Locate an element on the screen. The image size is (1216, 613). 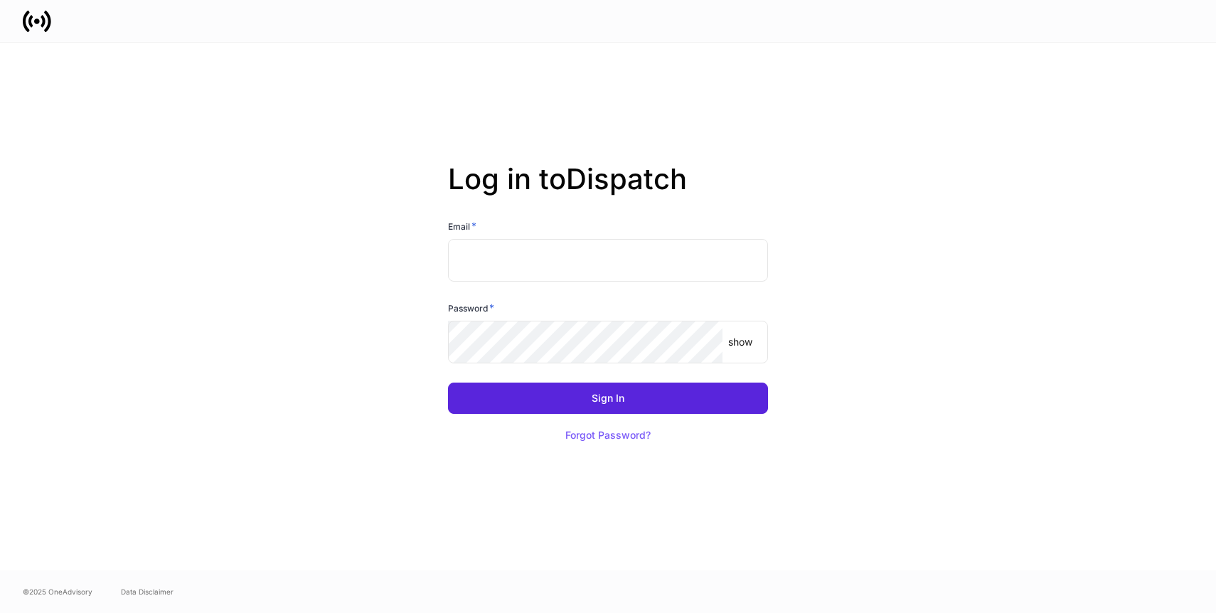
h2: Log in to Dispatch is located at coordinates (608, 191).